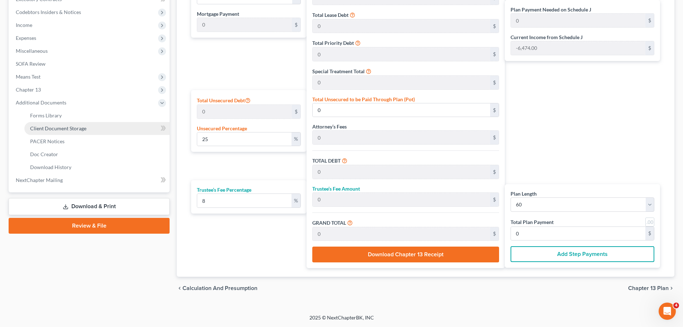 The height and width of the screenshot is (327, 683). What do you see at coordinates (336, 188) in the screenshot?
I see `label: Trustee’s Fee Amount` at bounding box center [336, 188].